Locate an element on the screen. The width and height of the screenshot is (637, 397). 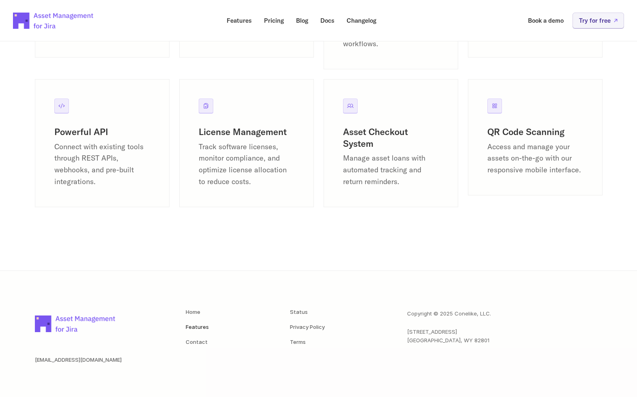
p: Manage asset loans with automated tracking and return reminders. is located at coordinates (391, 170).